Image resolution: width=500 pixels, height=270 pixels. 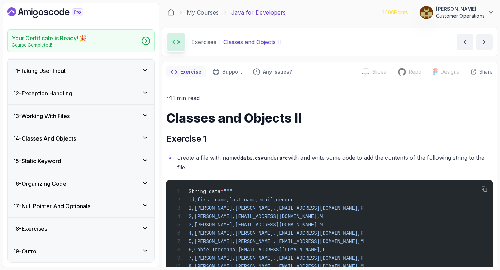 What do you see at coordinates (251, 158) in the screenshot?
I see `code: data.csv` at bounding box center [251, 158].